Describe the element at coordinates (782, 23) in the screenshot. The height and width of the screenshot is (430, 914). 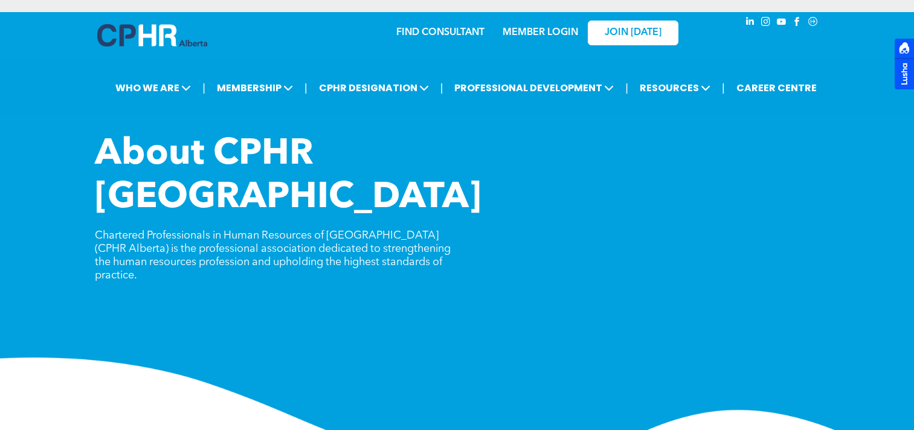
I see `a: youtube` at that location.